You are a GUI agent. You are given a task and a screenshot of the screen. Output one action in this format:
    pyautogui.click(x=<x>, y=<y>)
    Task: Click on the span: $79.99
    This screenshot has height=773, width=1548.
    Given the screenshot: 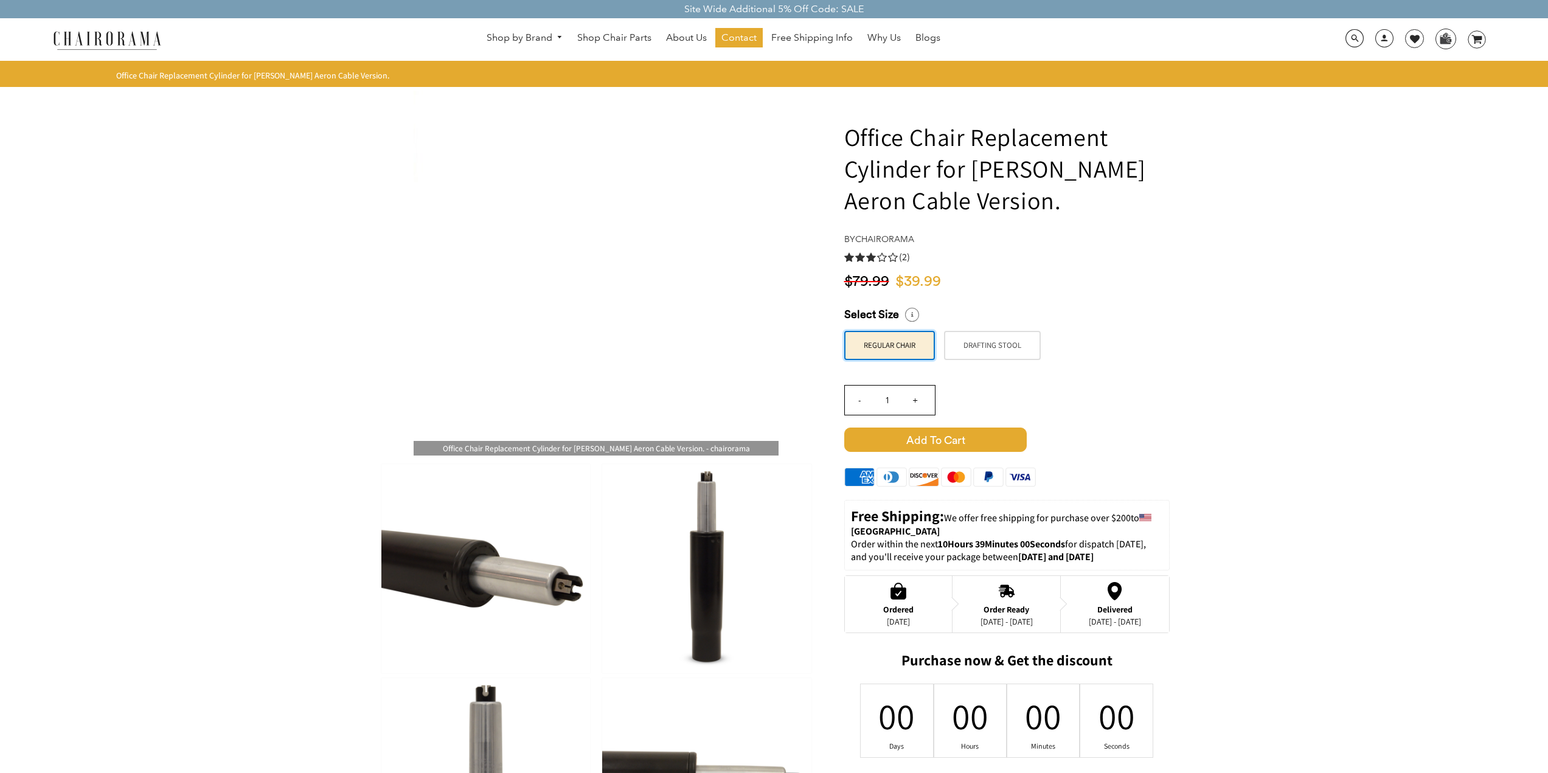 What is the action you would take?
    pyautogui.click(x=867, y=282)
    